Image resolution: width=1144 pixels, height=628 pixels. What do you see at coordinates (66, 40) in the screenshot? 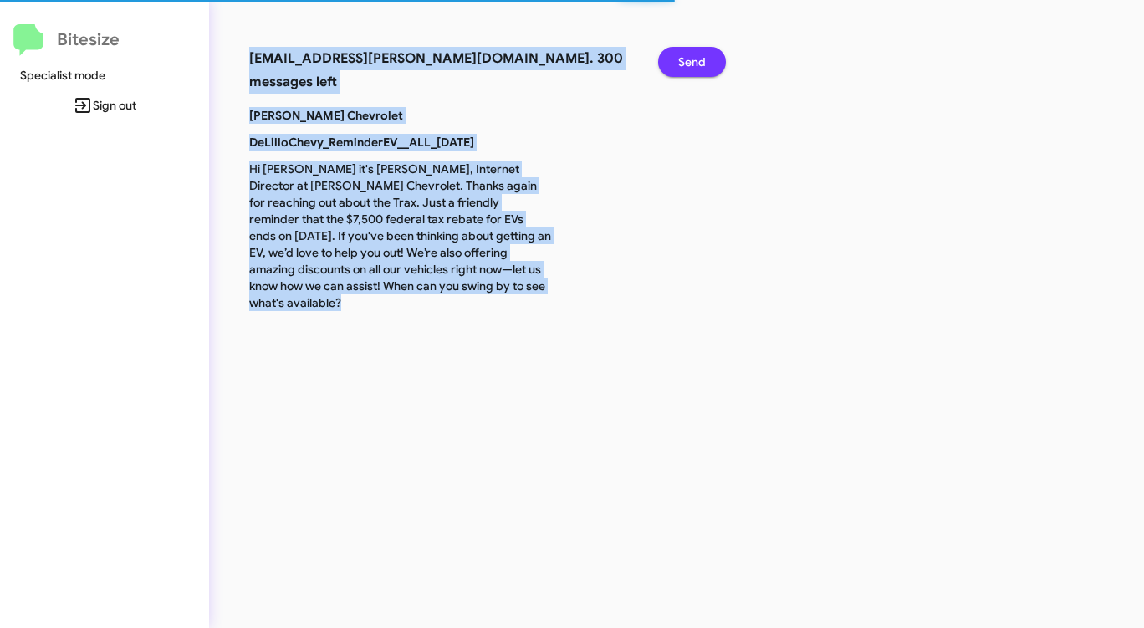
I see `a: Bitesize` at bounding box center [66, 40].